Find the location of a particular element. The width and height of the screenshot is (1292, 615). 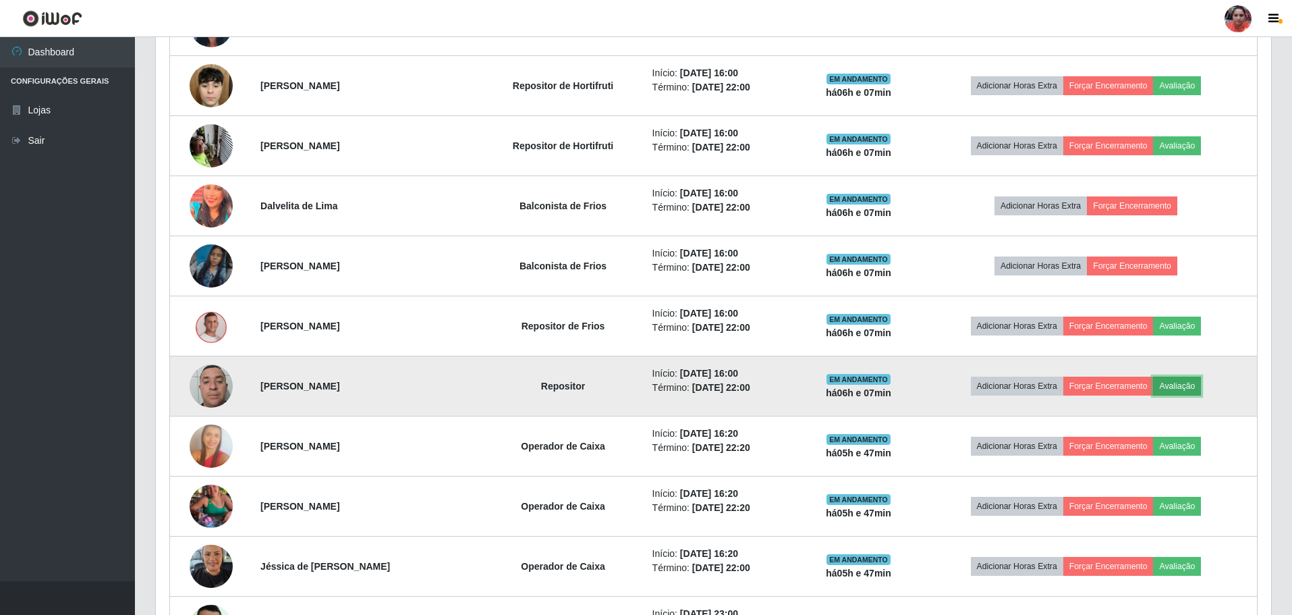

img: 1725909093018.jpeg is located at coordinates (211, 566).